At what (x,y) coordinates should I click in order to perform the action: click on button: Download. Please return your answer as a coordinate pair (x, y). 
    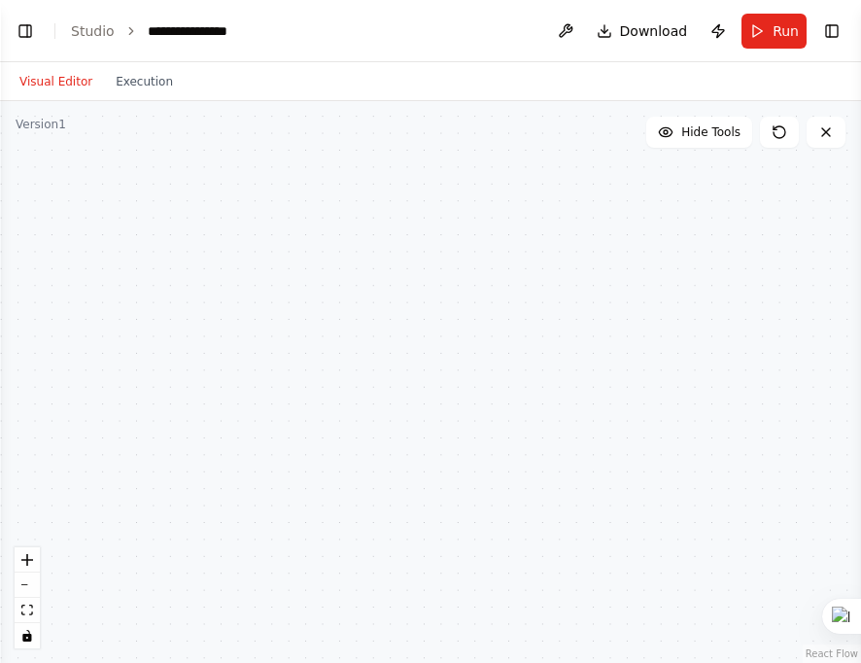
    Looking at the image, I should click on (642, 31).